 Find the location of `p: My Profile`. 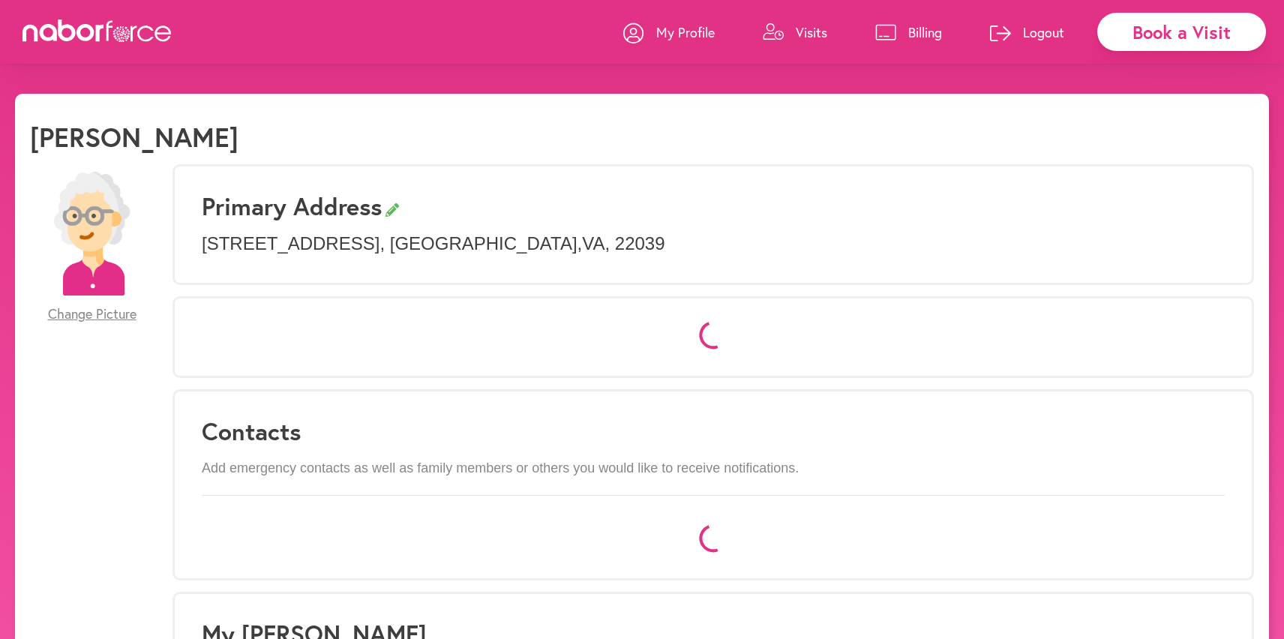

p: My Profile is located at coordinates (685, 32).